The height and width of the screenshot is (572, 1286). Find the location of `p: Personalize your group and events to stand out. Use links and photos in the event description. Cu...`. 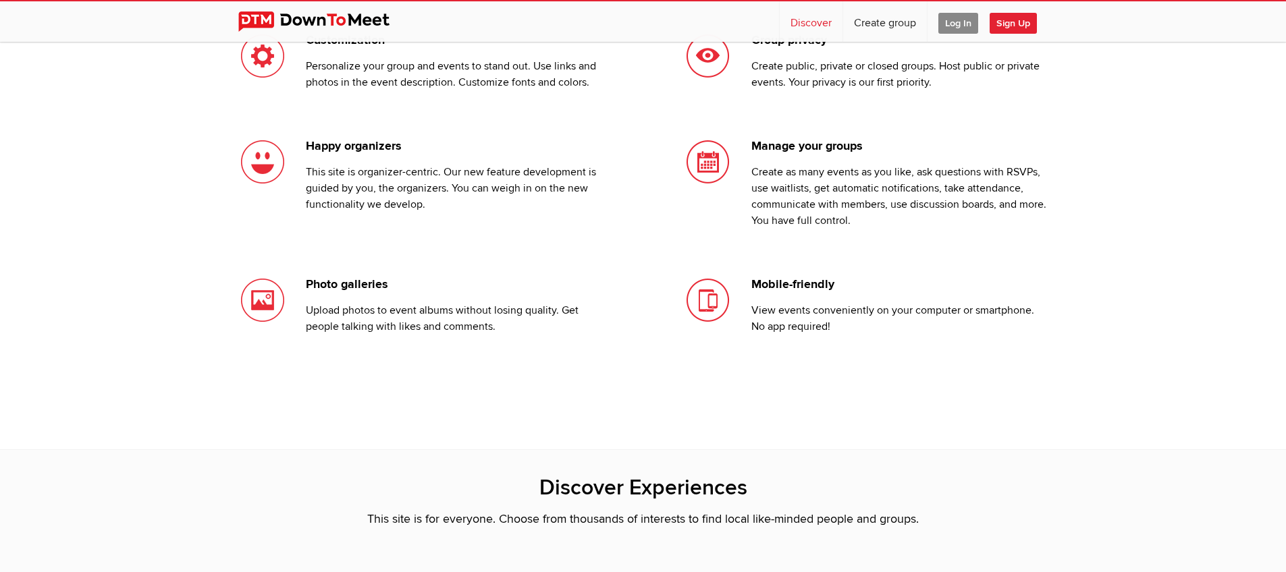

p: Personalize your group and events to stand out. Use links and photos in the event description. Cu... is located at coordinates (454, 74).